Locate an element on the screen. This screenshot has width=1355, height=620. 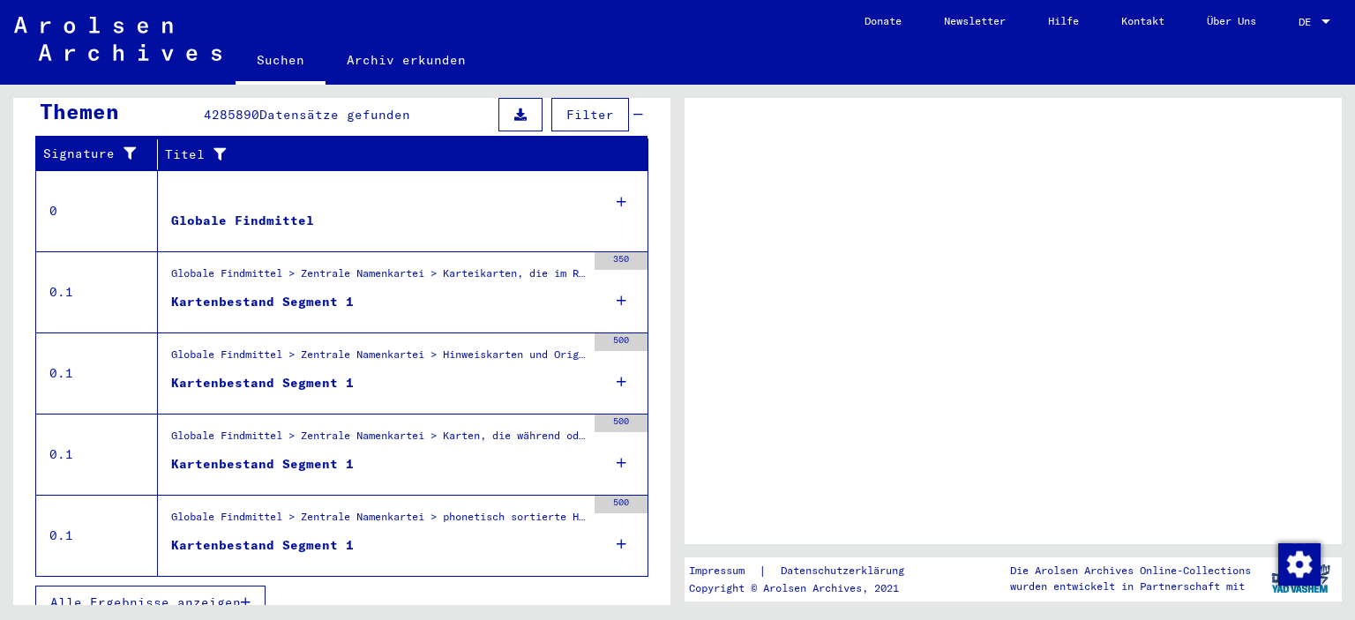
span: 4285890 is located at coordinates (231, 115).